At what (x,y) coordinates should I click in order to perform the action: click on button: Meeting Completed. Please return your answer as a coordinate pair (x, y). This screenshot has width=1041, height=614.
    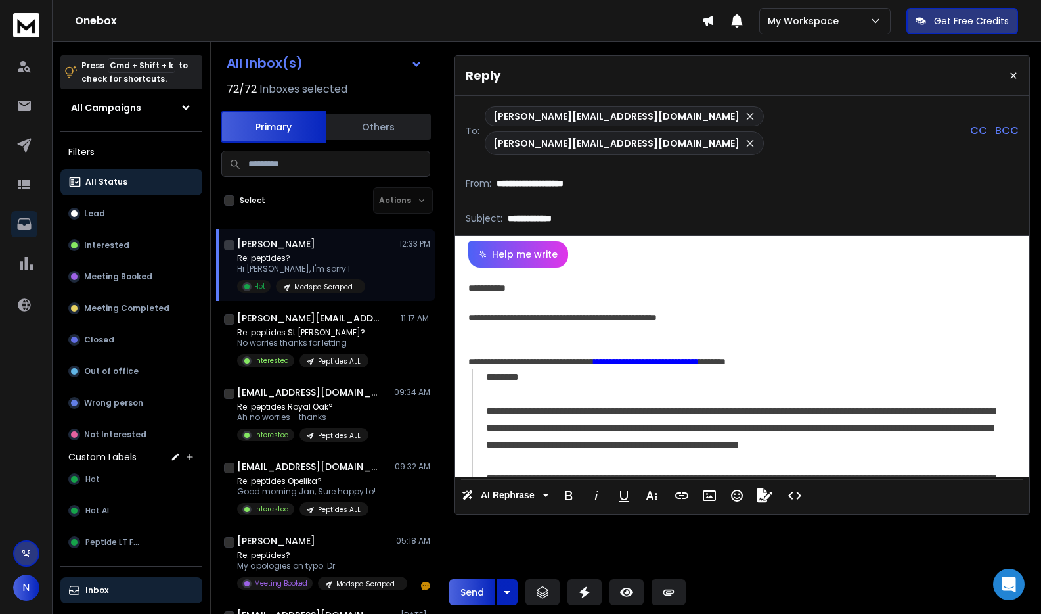
    Looking at the image, I should click on (131, 308).